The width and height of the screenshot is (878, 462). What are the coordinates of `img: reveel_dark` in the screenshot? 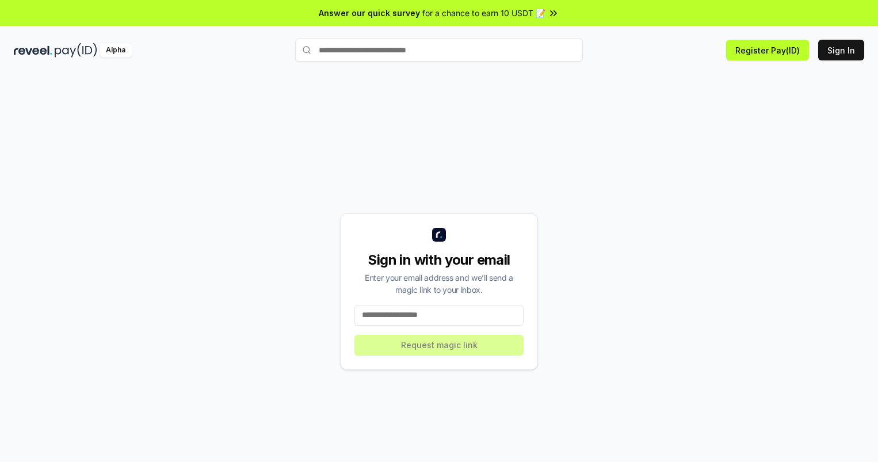 It's located at (33, 50).